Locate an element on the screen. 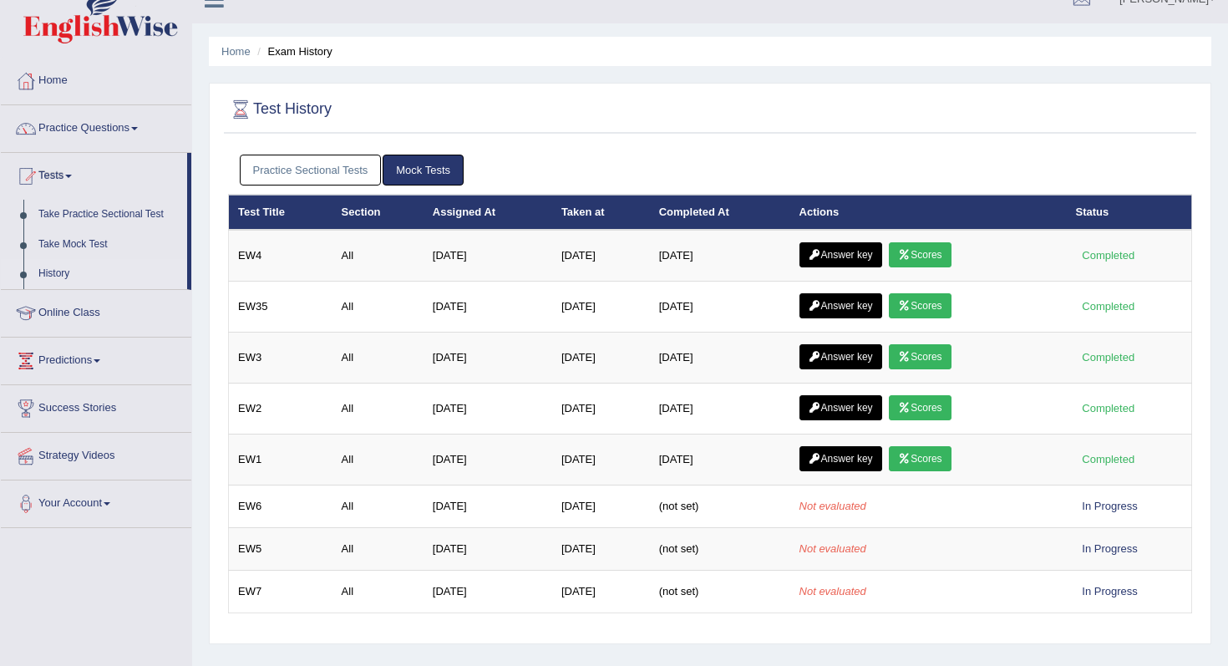 This screenshot has height=666, width=1228. th: Test Title is located at coordinates (281, 212).